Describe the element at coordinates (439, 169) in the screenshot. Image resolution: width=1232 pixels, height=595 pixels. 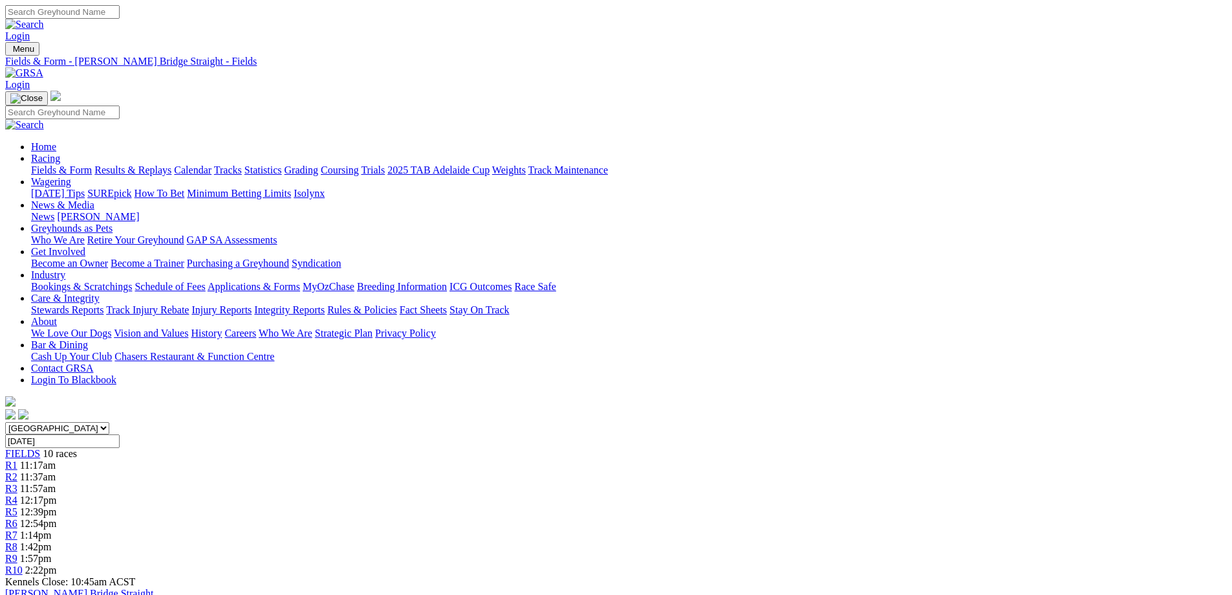
I see `a: 2025 TAB Adelaide Cup` at that location.